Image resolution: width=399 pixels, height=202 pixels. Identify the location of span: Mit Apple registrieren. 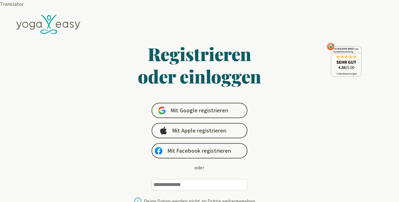
(199, 131).